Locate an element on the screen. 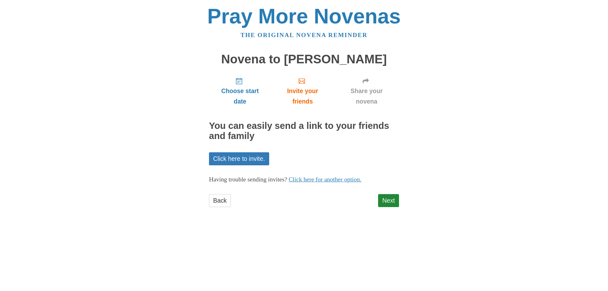  span: Invite your friends is located at coordinates (303, 96).